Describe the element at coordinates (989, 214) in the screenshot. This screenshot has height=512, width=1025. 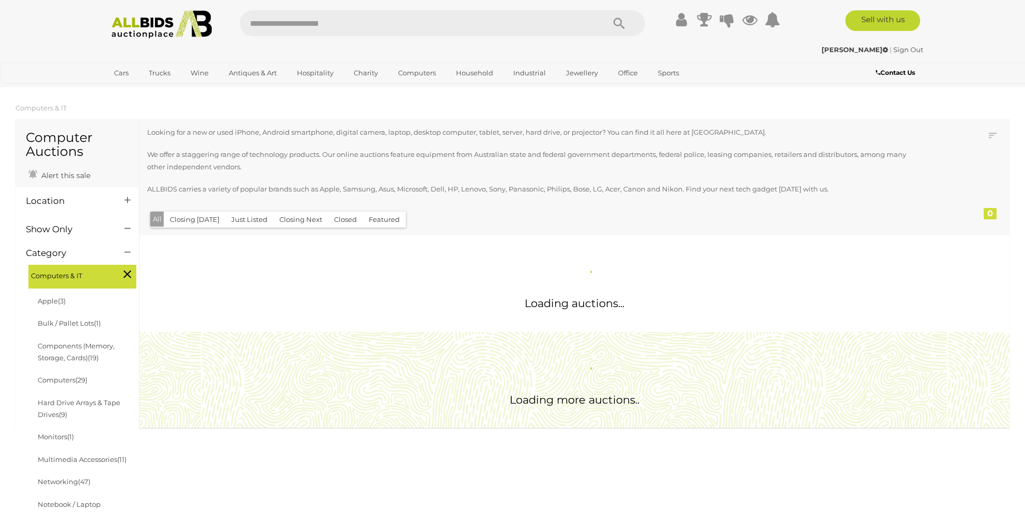
I see `div: 0` at that location.